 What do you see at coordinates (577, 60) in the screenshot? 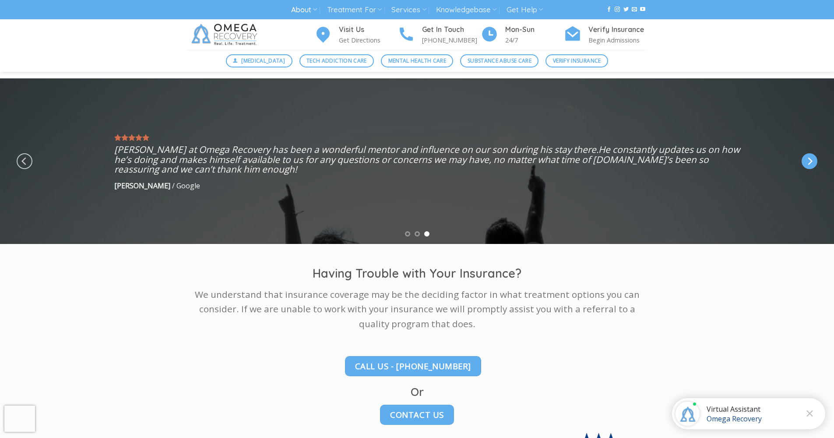
I see `span: Verify Insurance` at bounding box center [577, 60].